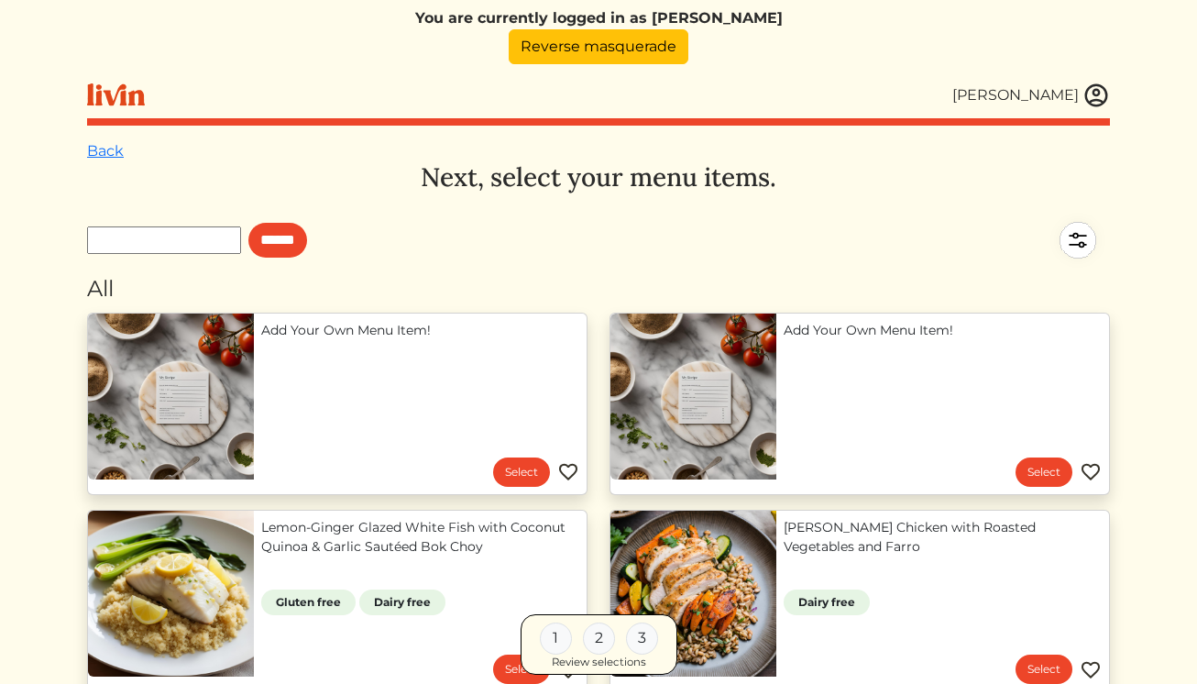  I want to click on div: All, so click(599, 289).